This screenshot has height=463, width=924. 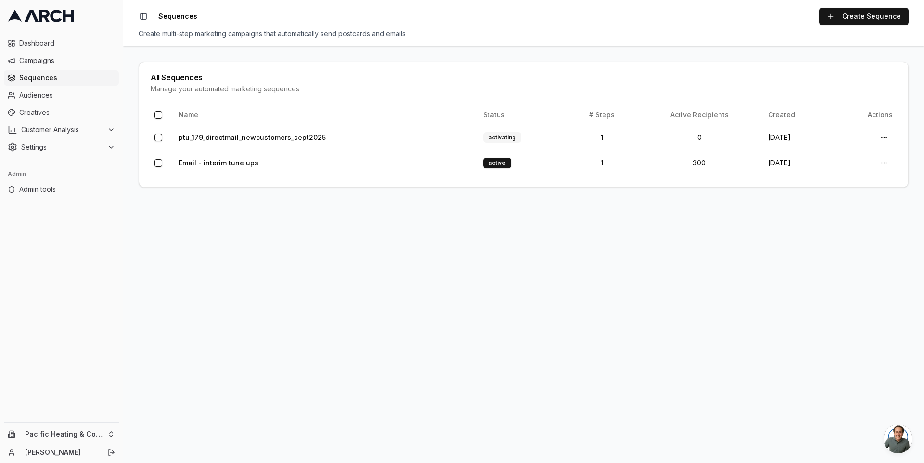 What do you see at coordinates (62, 130) in the screenshot?
I see `span: Customer Analysis` at bounding box center [62, 130].